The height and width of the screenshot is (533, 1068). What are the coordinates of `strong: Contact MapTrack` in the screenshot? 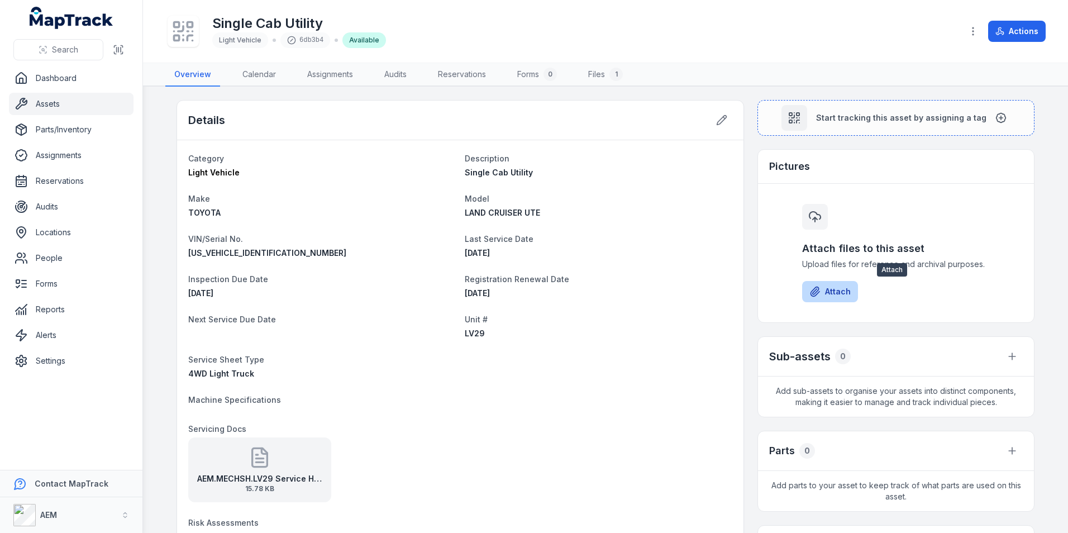 It's located at (71, 483).